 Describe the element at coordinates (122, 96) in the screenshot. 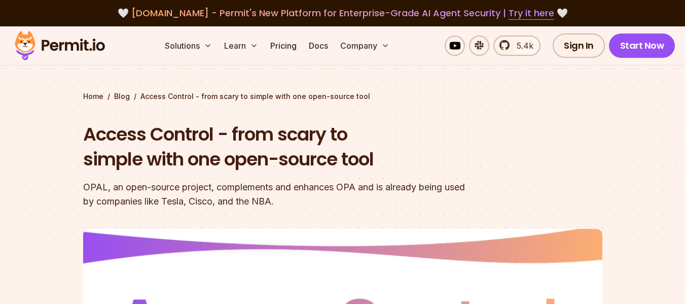

I see `a: Blog` at that location.